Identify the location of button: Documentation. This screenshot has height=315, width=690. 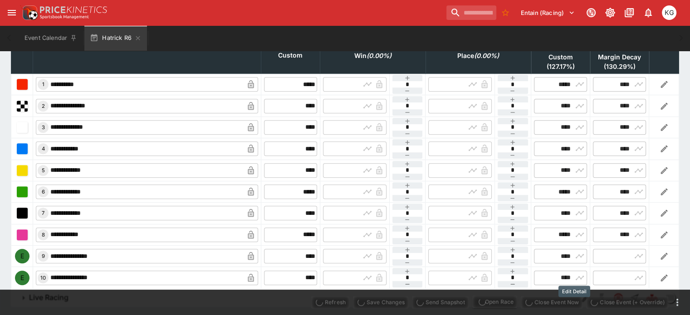
(629, 13).